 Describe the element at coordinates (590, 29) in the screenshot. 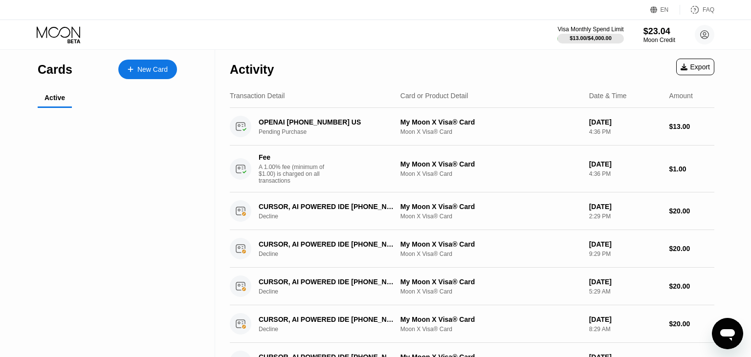

I see `div: Visa Monthly Spend Limit` at that location.